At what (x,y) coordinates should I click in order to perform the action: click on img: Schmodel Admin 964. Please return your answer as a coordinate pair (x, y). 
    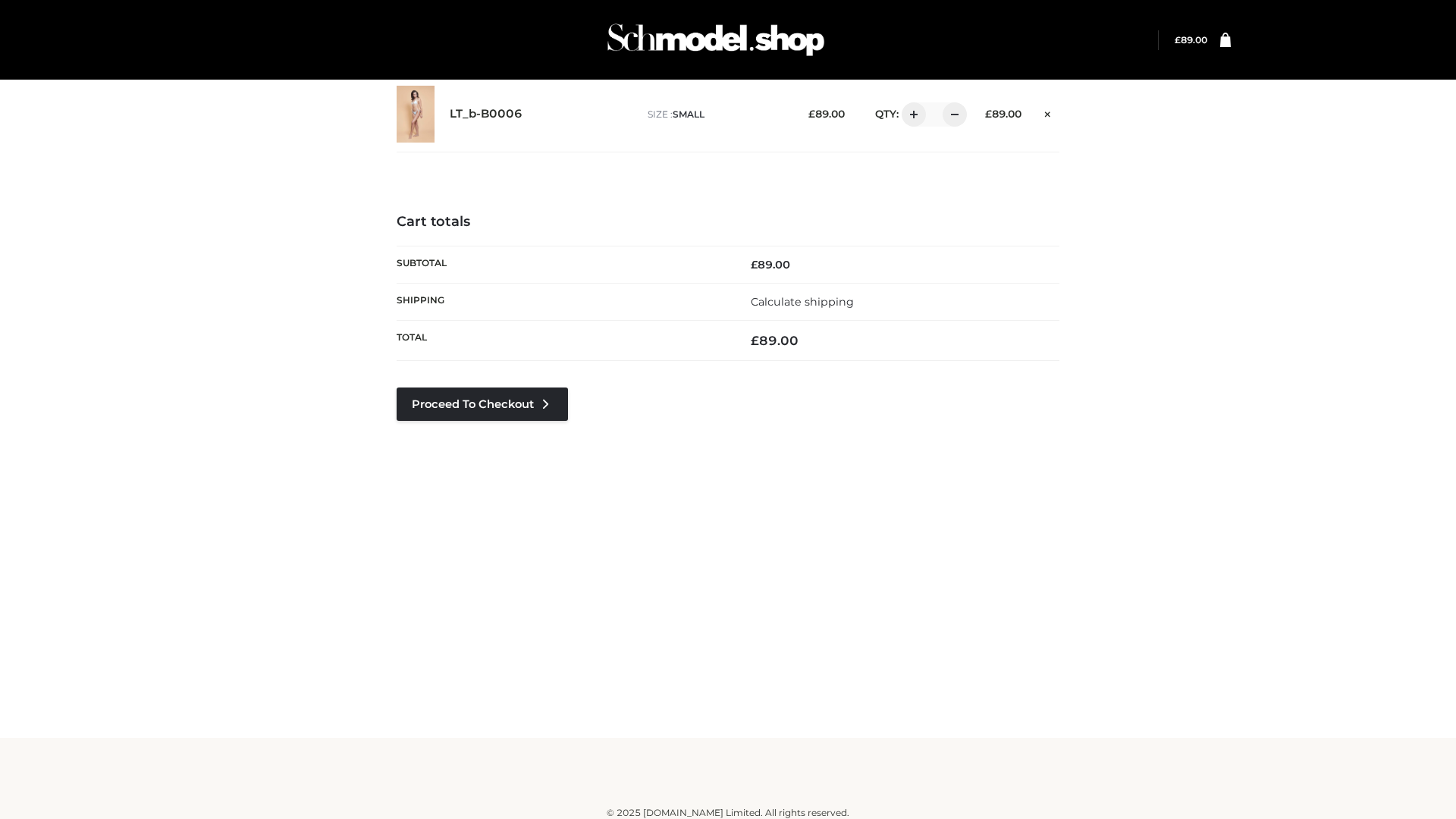
    Looking at the image, I should click on (716, 40).